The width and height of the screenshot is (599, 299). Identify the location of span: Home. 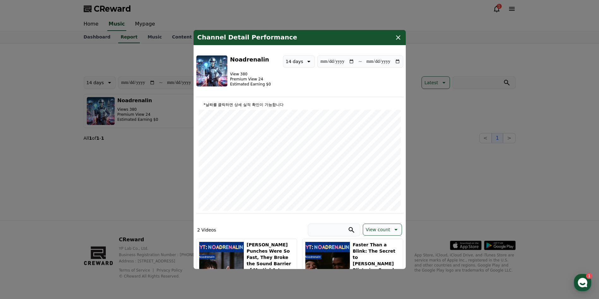
(21, 212).